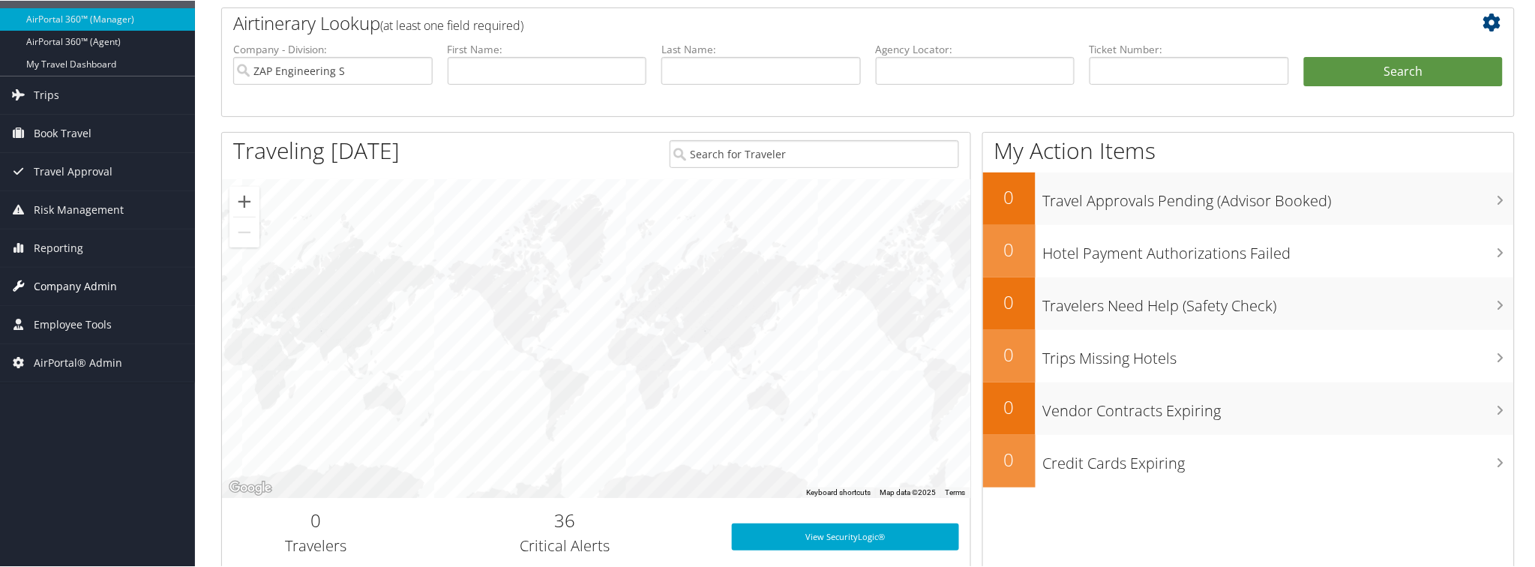  I want to click on a: 0Credit Cards Expiring, so click(1249, 460).